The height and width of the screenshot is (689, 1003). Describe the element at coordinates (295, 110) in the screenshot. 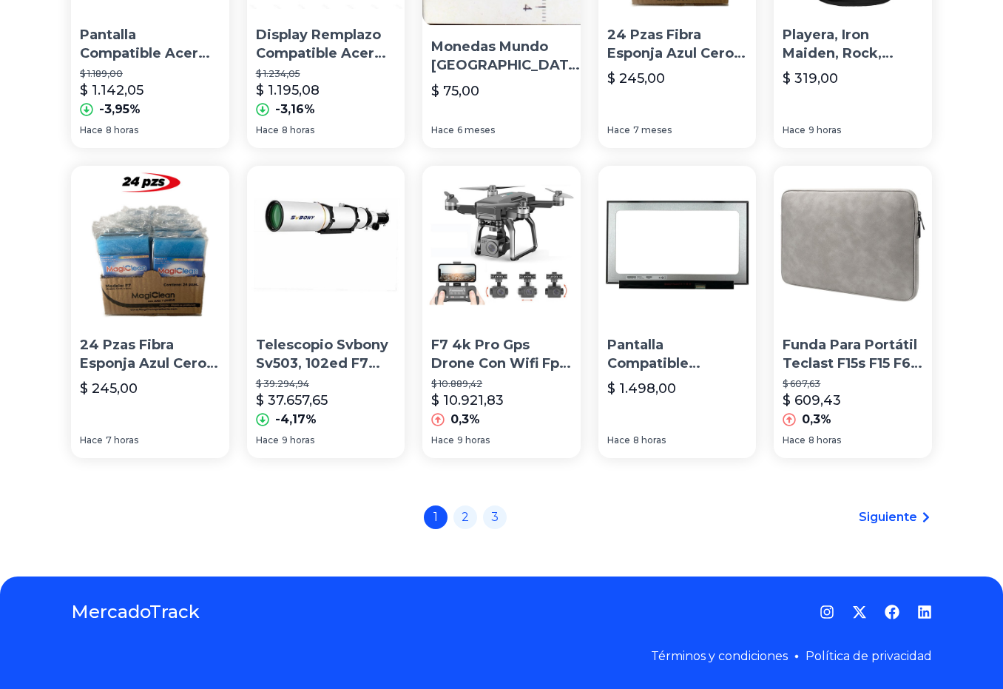

I see `p: -3,16%` at that location.